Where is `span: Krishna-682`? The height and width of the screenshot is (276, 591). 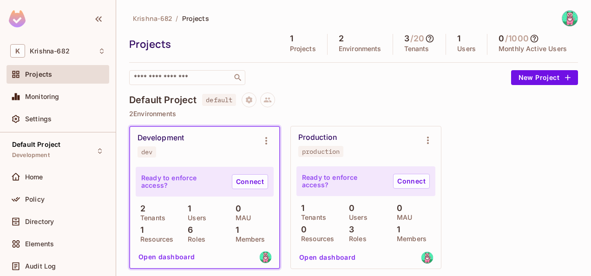
span: Krishna-682 is located at coordinates (152, 18).